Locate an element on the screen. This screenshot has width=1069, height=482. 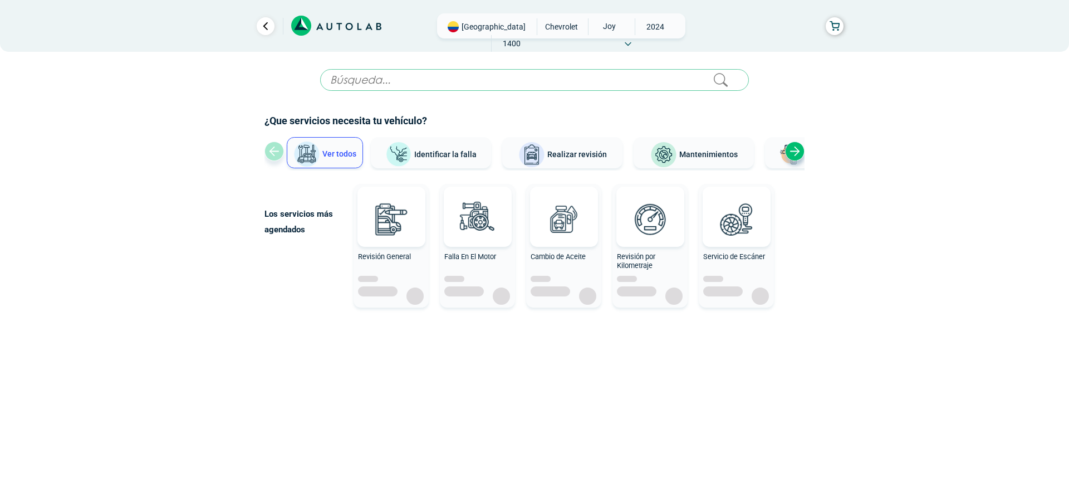
span: JOY is located at coordinates (608, 26).